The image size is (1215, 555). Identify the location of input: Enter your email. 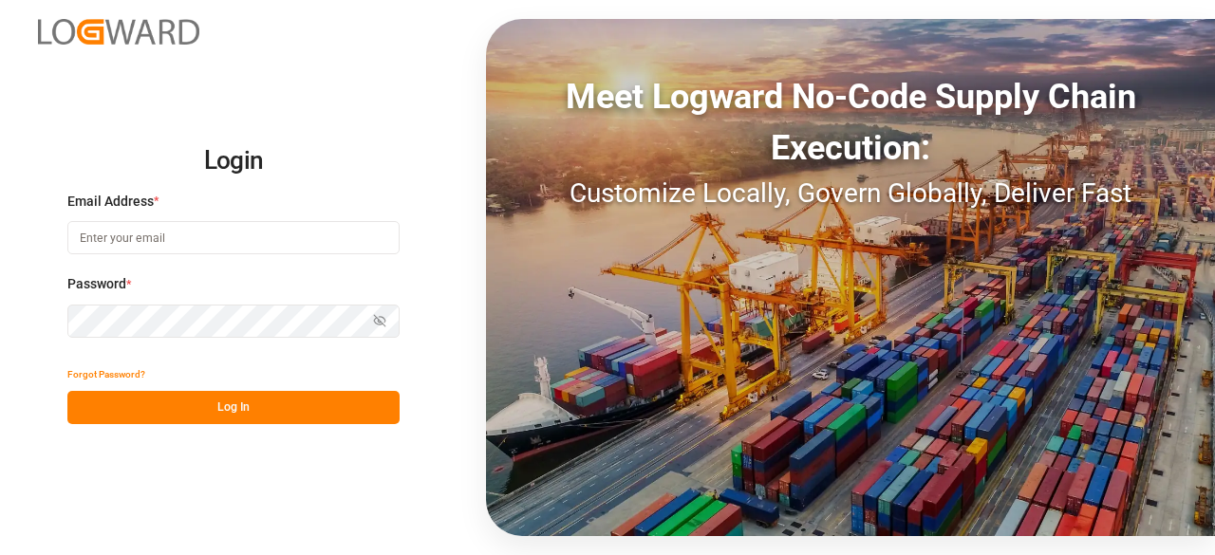
(233, 237).